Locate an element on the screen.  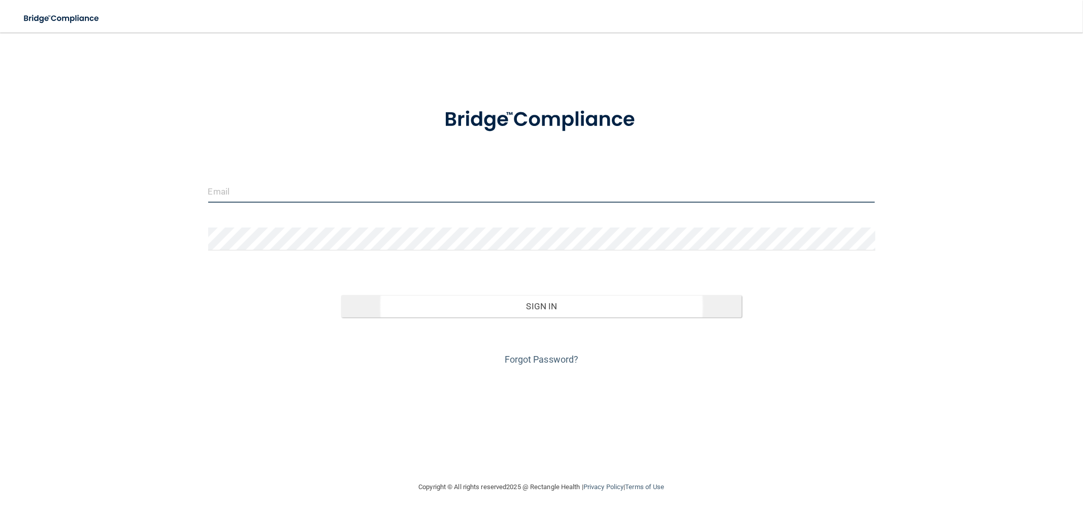
a: Forgot Password? is located at coordinates (542, 359).